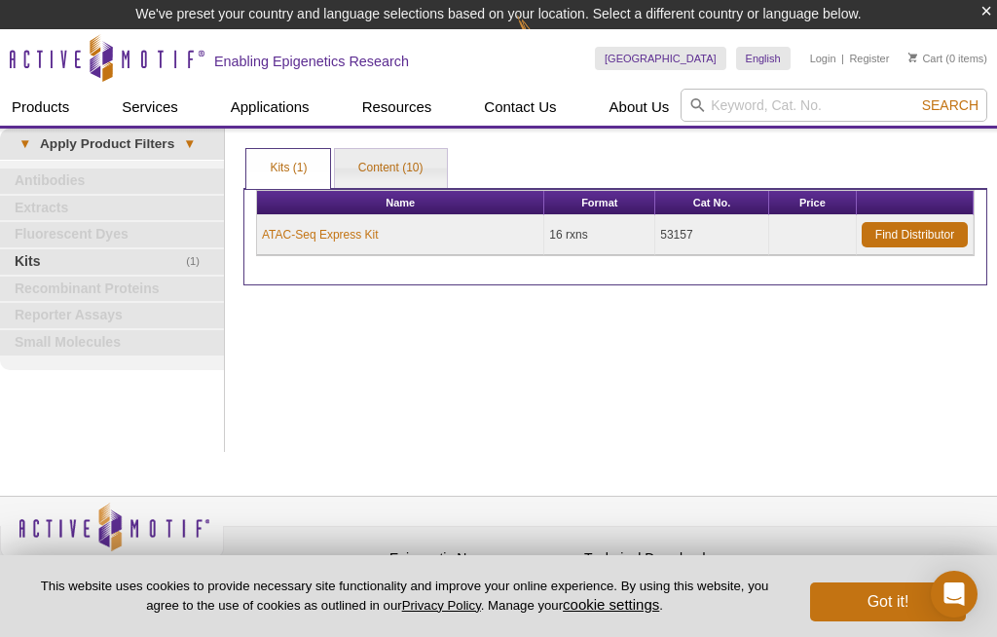 This screenshot has height=637, width=997. What do you see at coordinates (640, 107) in the screenshot?
I see `a: About Us` at bounding box center [640, 107].